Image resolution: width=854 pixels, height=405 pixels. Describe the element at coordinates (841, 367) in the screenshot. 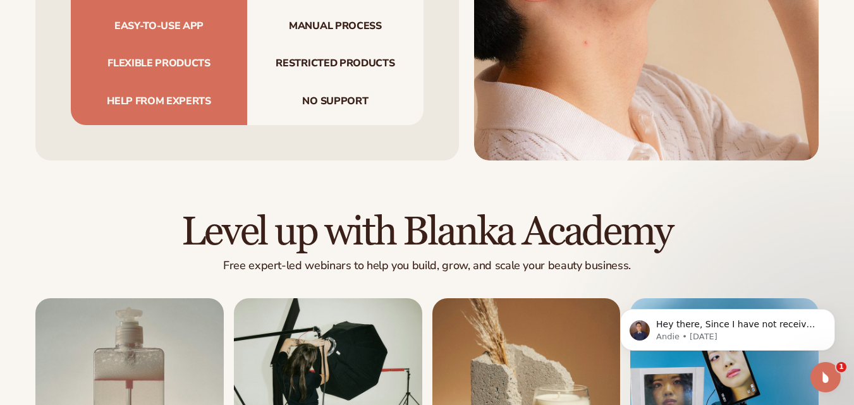

I see `span: 1` at that location.